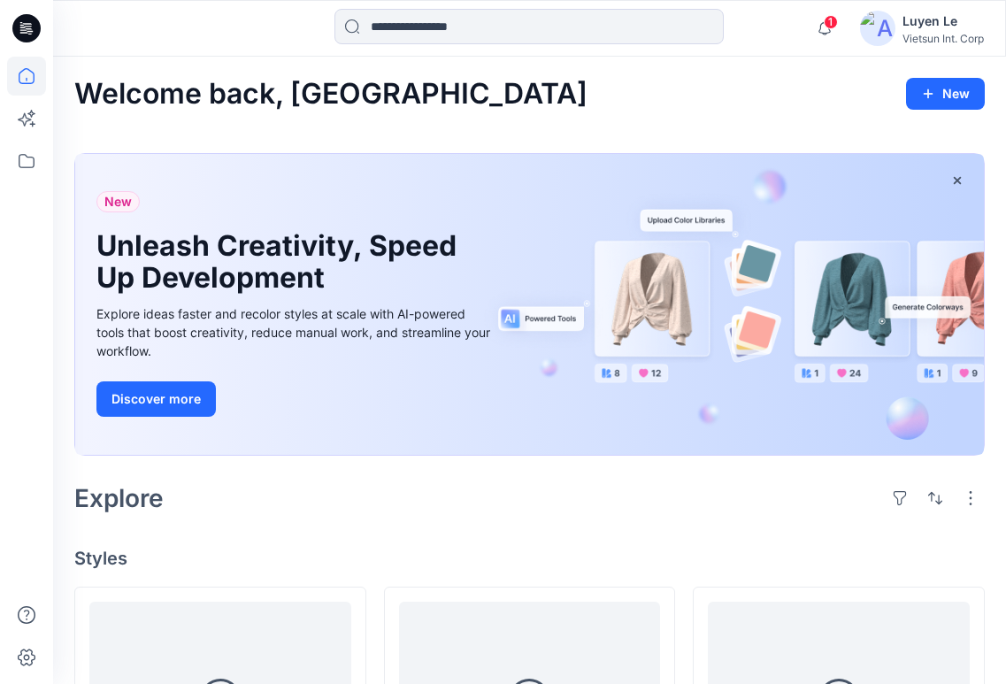  I want to click on h1: Unleash Creativity, Speed Up Development, so click(282, 262).